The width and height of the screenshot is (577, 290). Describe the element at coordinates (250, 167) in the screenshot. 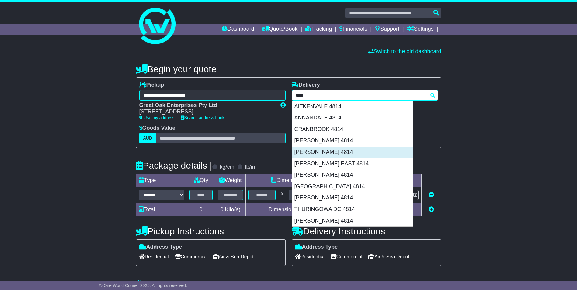

I see `label: lb/in` at that location.